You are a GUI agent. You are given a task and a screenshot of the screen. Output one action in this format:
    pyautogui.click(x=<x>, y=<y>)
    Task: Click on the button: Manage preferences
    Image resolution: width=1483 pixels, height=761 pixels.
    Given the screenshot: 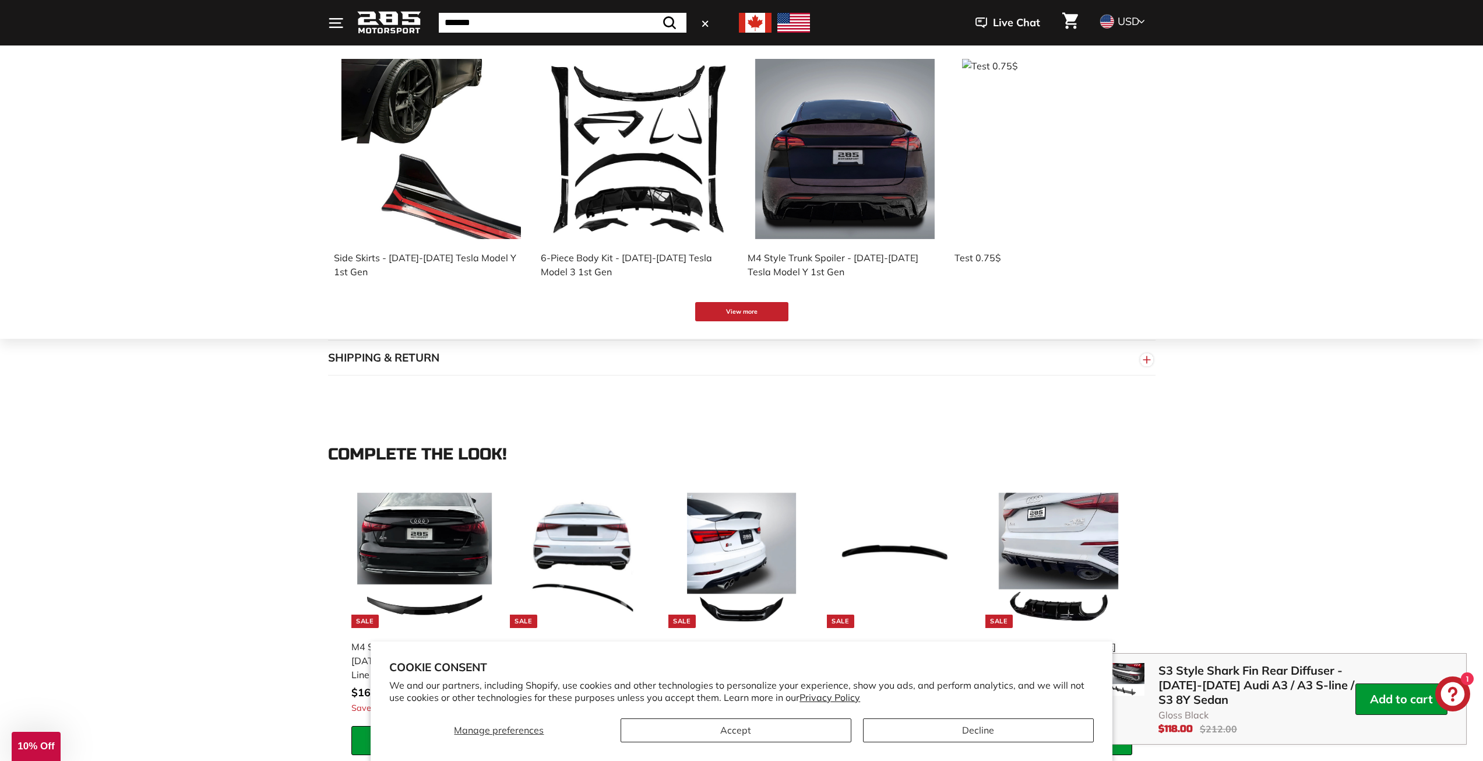 What is the action you would take?
    pyautogui.click(x=499, y=730)
    